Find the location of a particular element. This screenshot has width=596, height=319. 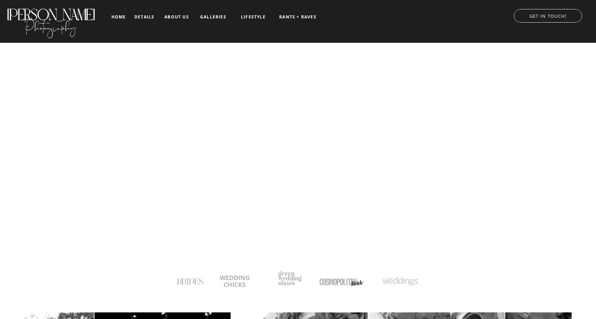

b: WEDDING CHICKS is located at coordinates (235, 282).